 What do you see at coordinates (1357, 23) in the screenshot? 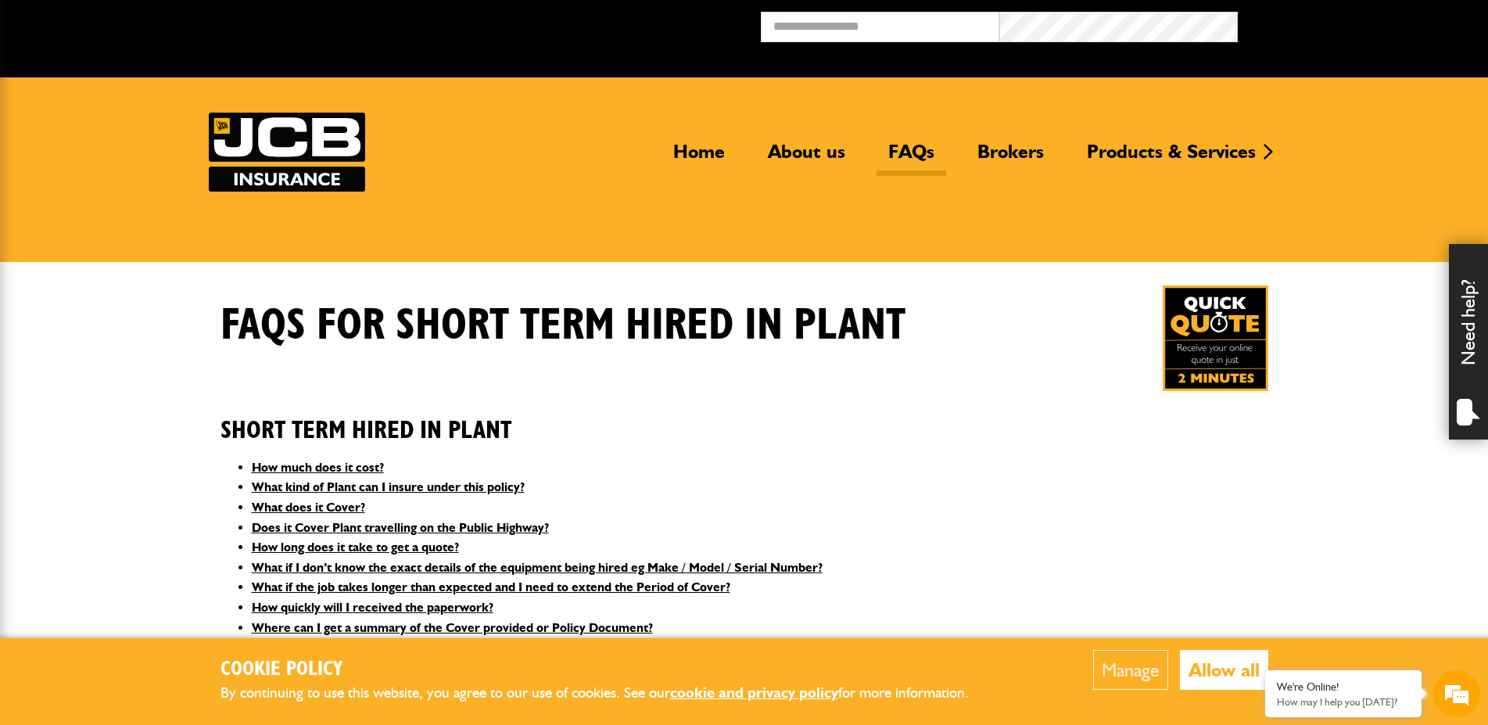
I see `button: Broker Login` at bounding box center [1357, 23].